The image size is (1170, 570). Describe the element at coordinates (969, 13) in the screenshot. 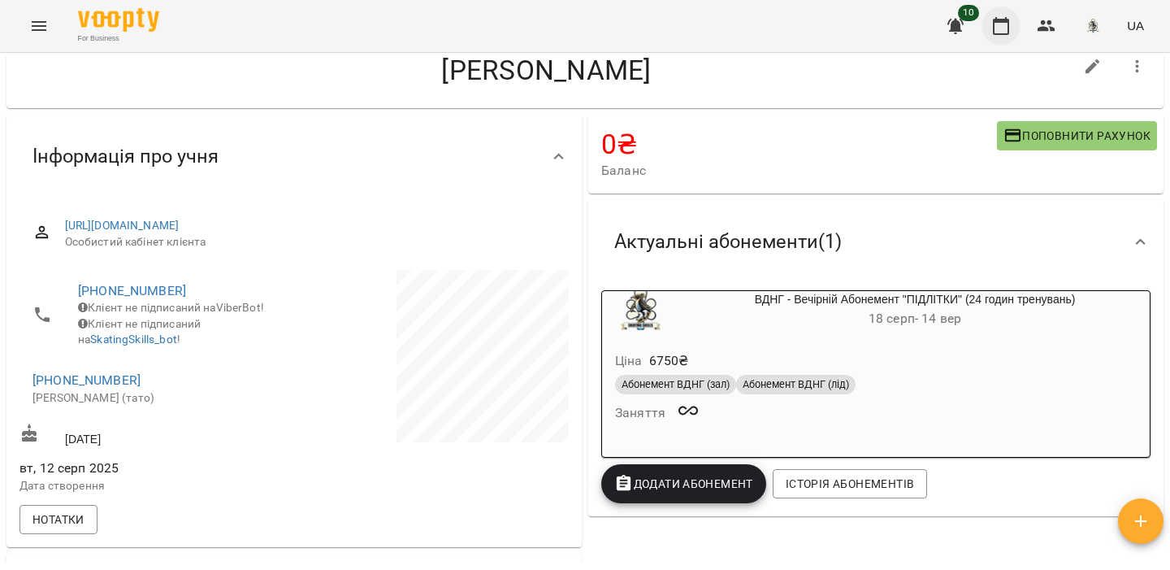

I see `span: 10` at that location.